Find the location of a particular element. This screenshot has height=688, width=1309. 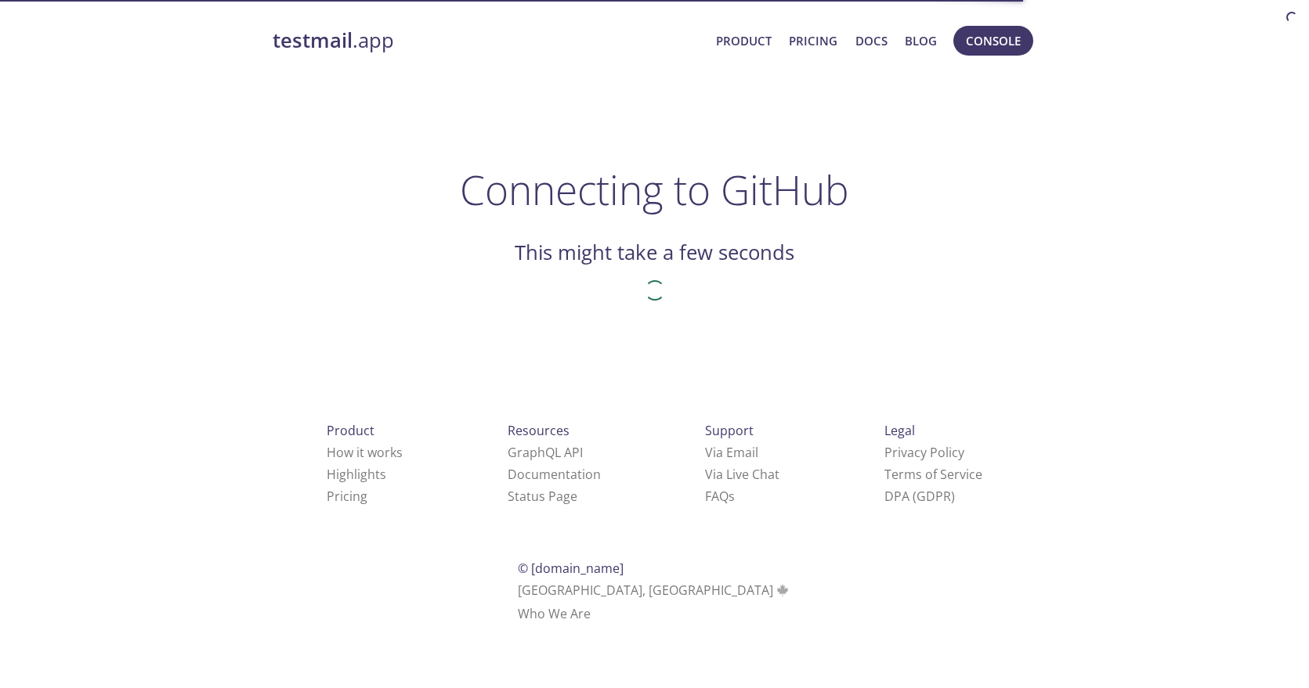

span: Support is located at coordinates (729, 431).